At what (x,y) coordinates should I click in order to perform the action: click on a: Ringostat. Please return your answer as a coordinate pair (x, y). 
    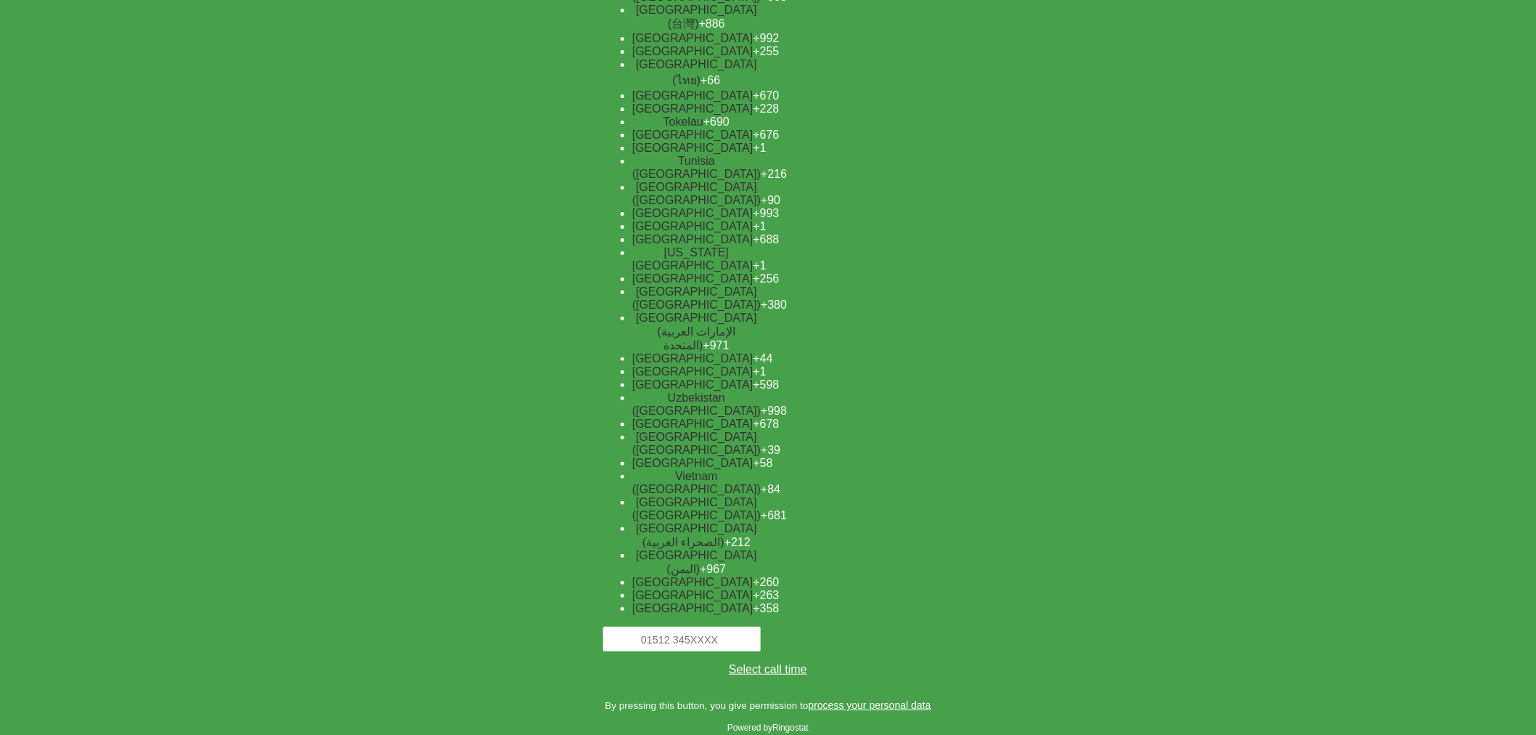
    Looking at the image, I should click on (790, 727).